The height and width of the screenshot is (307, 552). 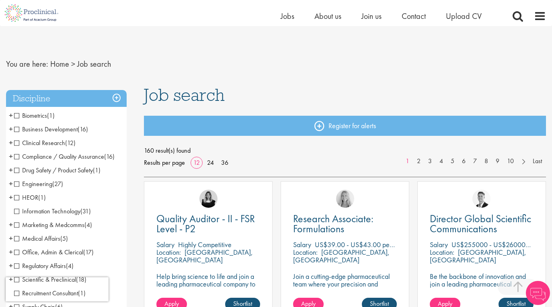 I want to click on a: Research Associate: Formulations, so click(x=345, y=224).